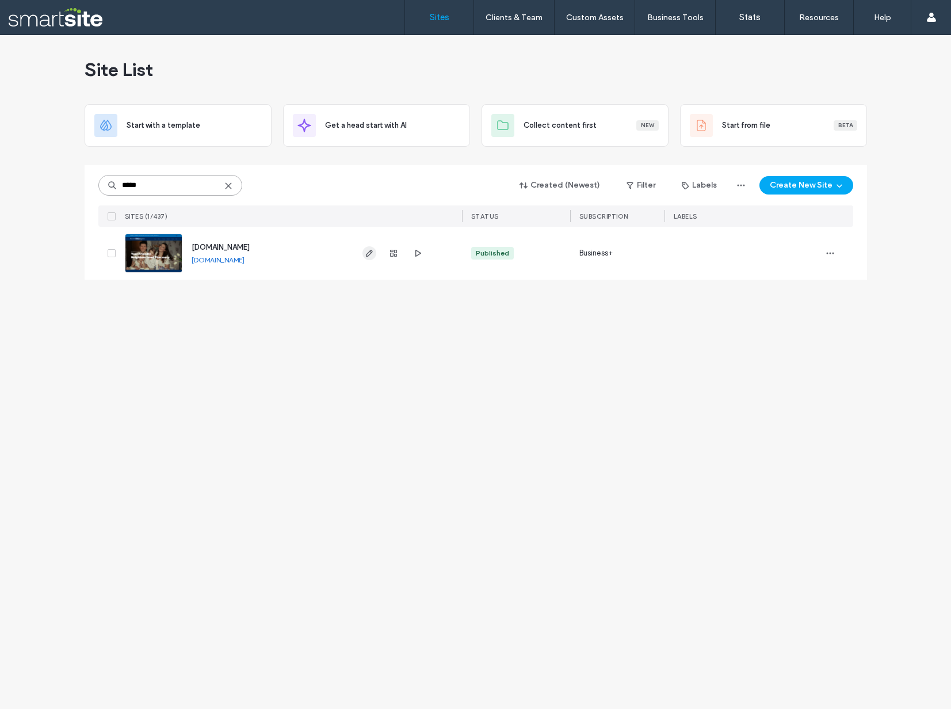  Describe the element at coordinates (596, 253) in the screenshot. I see `span: Business+` at that location.